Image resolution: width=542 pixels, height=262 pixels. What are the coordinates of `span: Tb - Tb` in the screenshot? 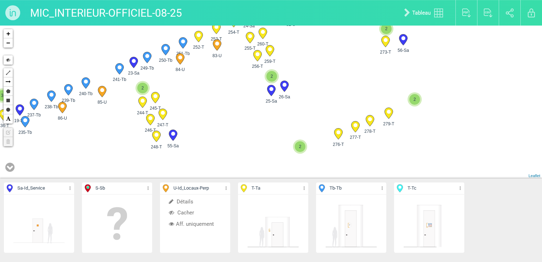 It's located at (335, 188).